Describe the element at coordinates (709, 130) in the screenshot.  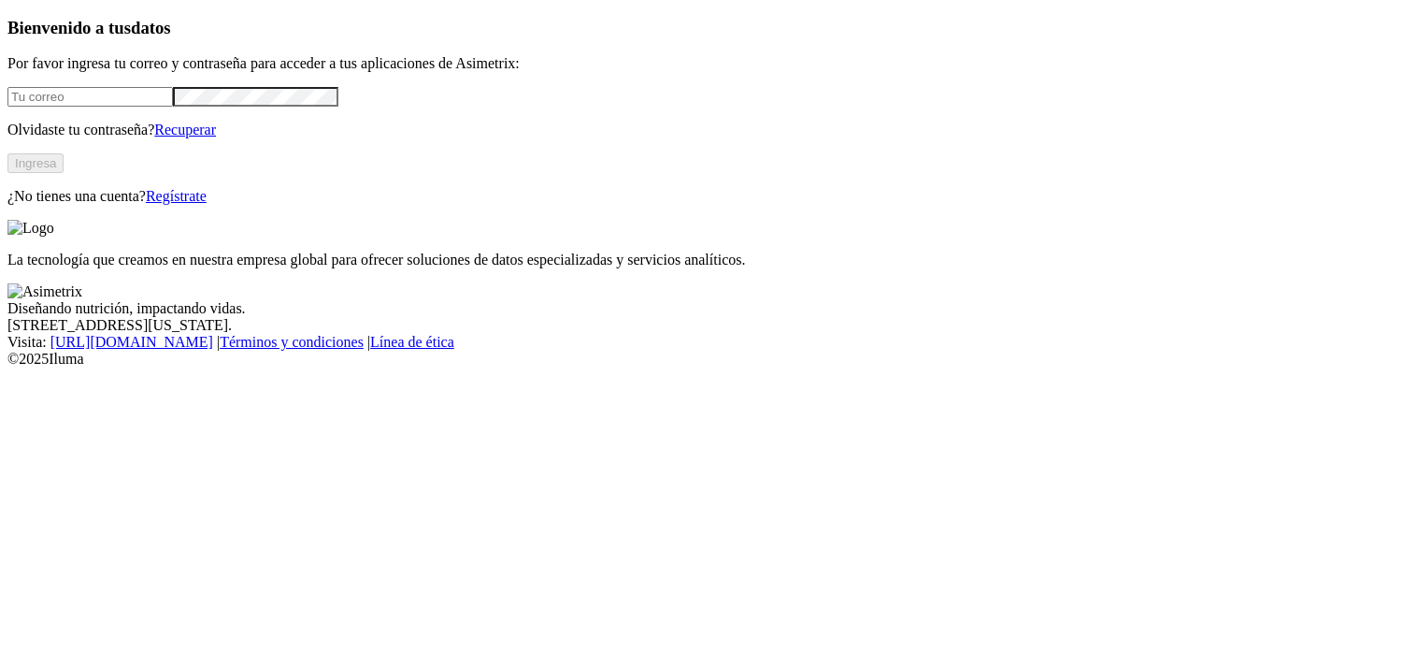
I see `p: Olvidaste tu contraseña?` at that location.